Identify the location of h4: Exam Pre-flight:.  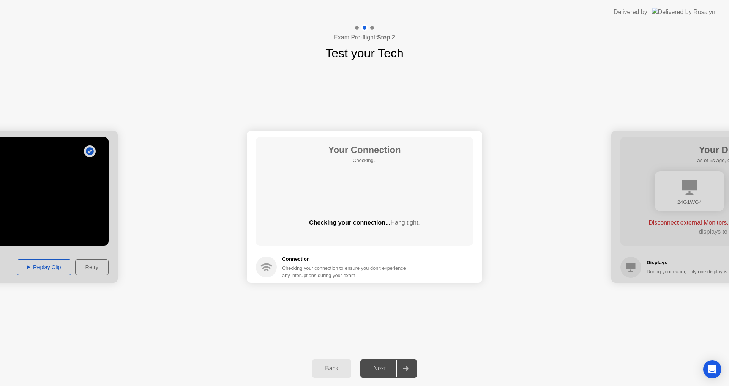
(365, 38).